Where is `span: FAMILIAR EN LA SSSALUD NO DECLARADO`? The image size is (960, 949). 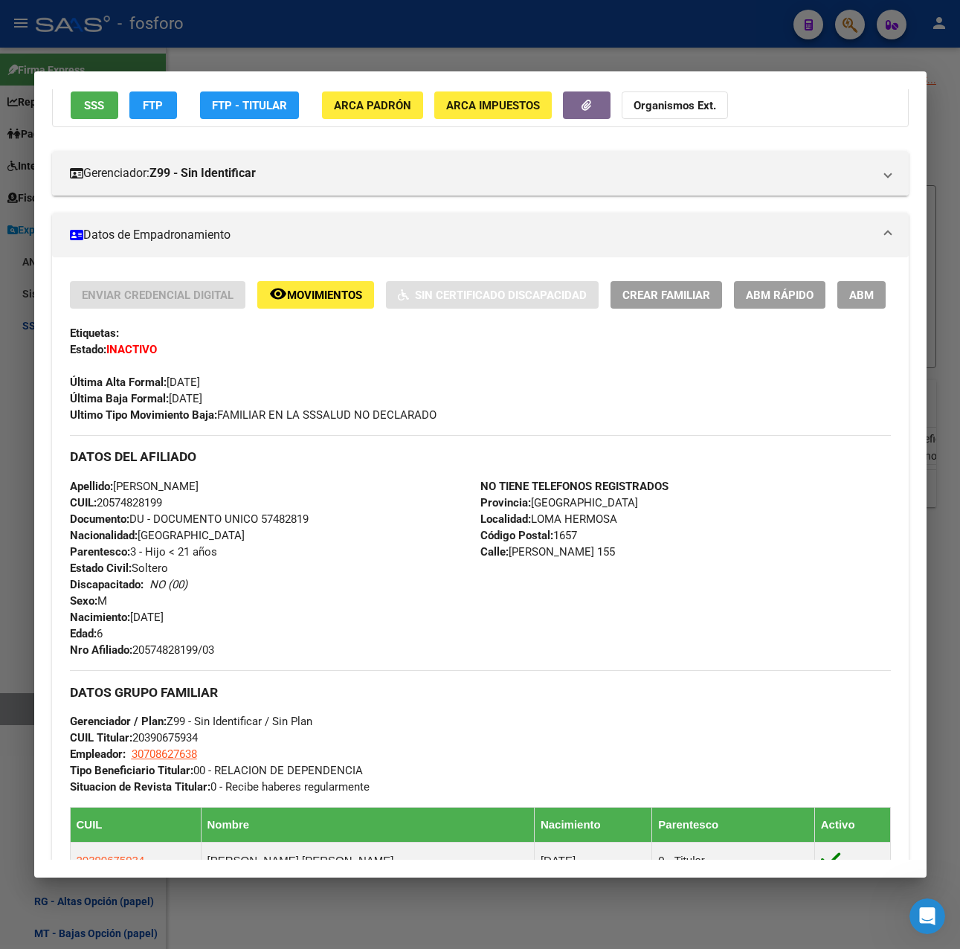
span: FAMILIAR EN LA SSSALUD NO DECLARADO is located at coordinates (253, 415).